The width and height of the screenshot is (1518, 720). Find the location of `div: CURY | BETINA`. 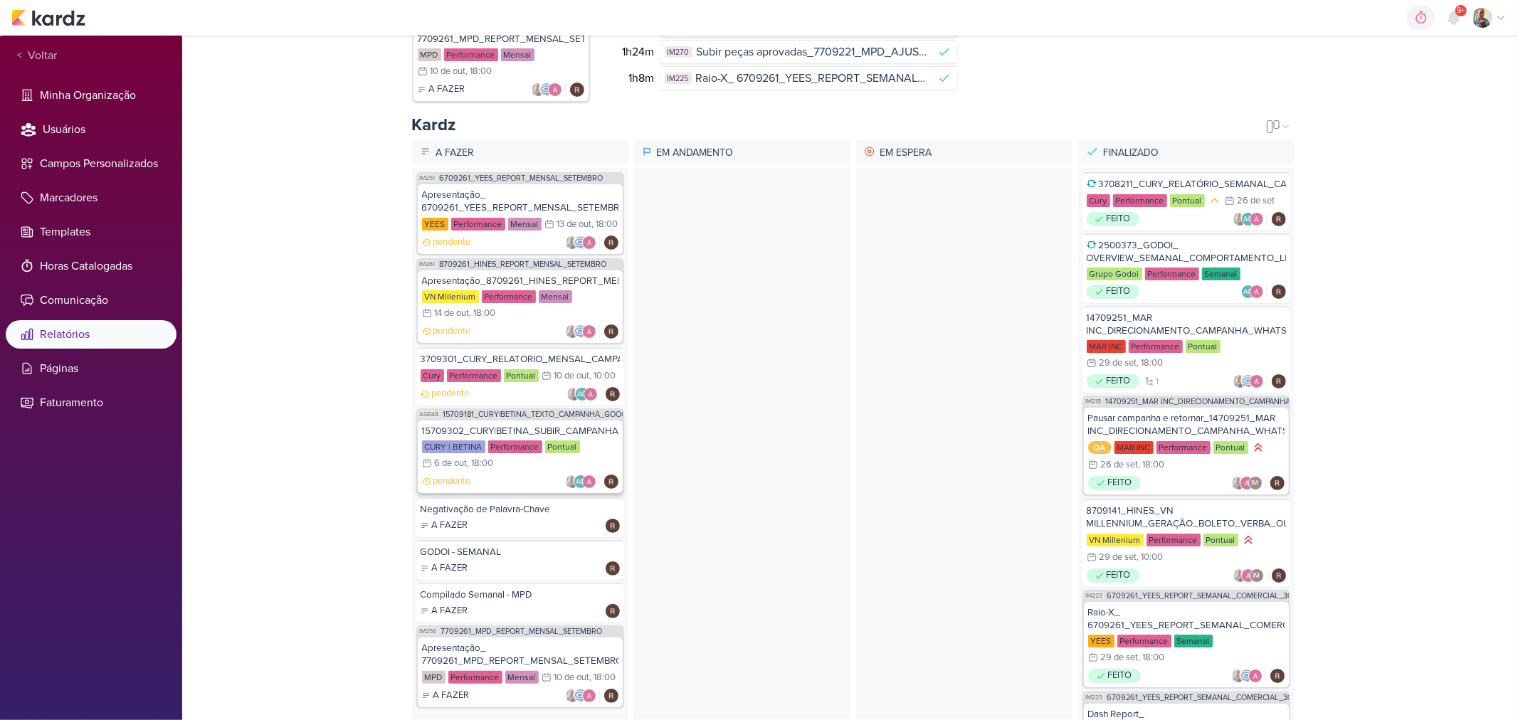

div: CURY | BETINA is located at coordinates (453, 447).